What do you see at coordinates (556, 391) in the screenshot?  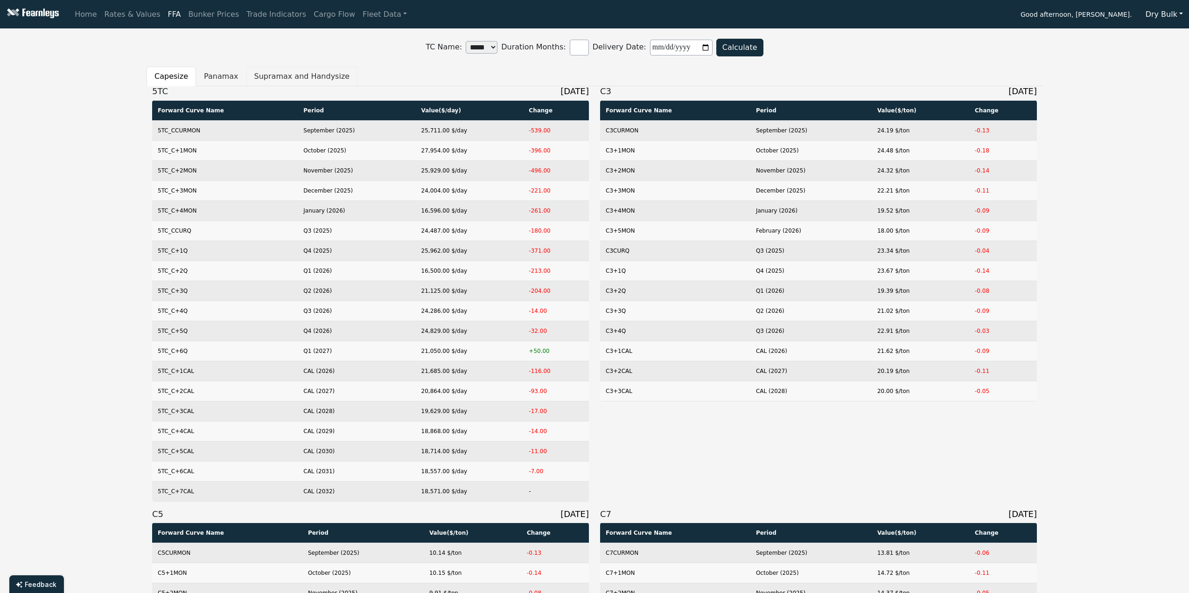 I see `td: -93.00` at bounding box center [556, 391].